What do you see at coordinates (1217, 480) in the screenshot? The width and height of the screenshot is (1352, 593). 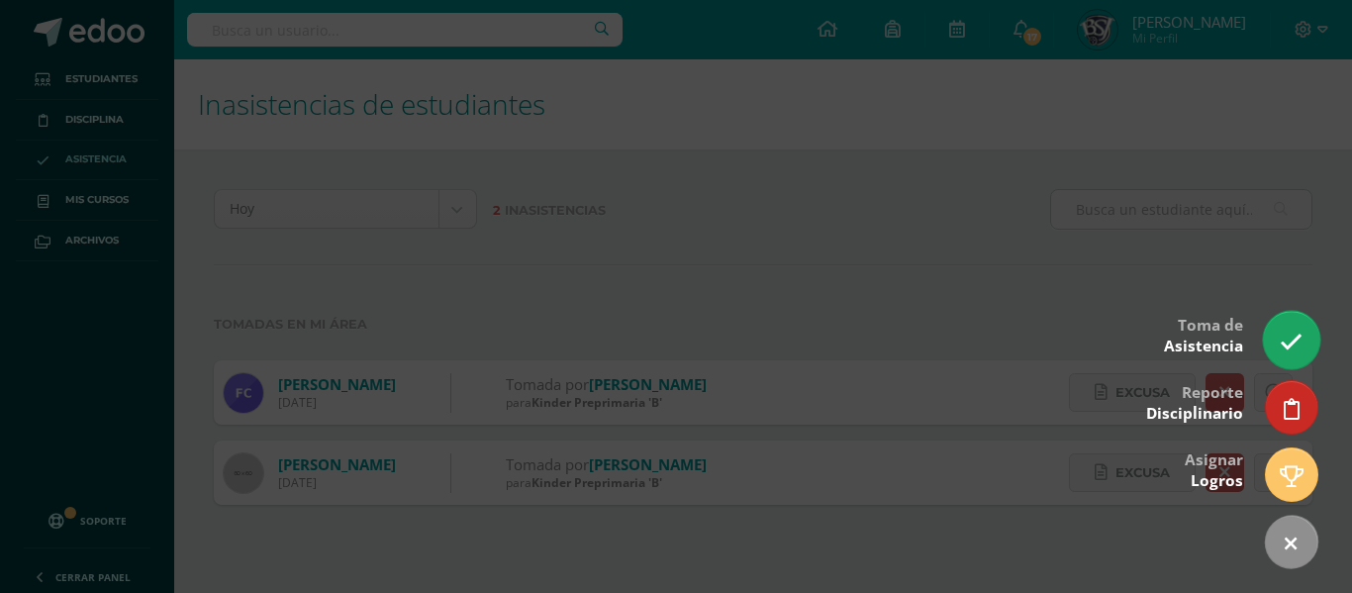 I see `span: Logros` at bounding box center [1217, 480].